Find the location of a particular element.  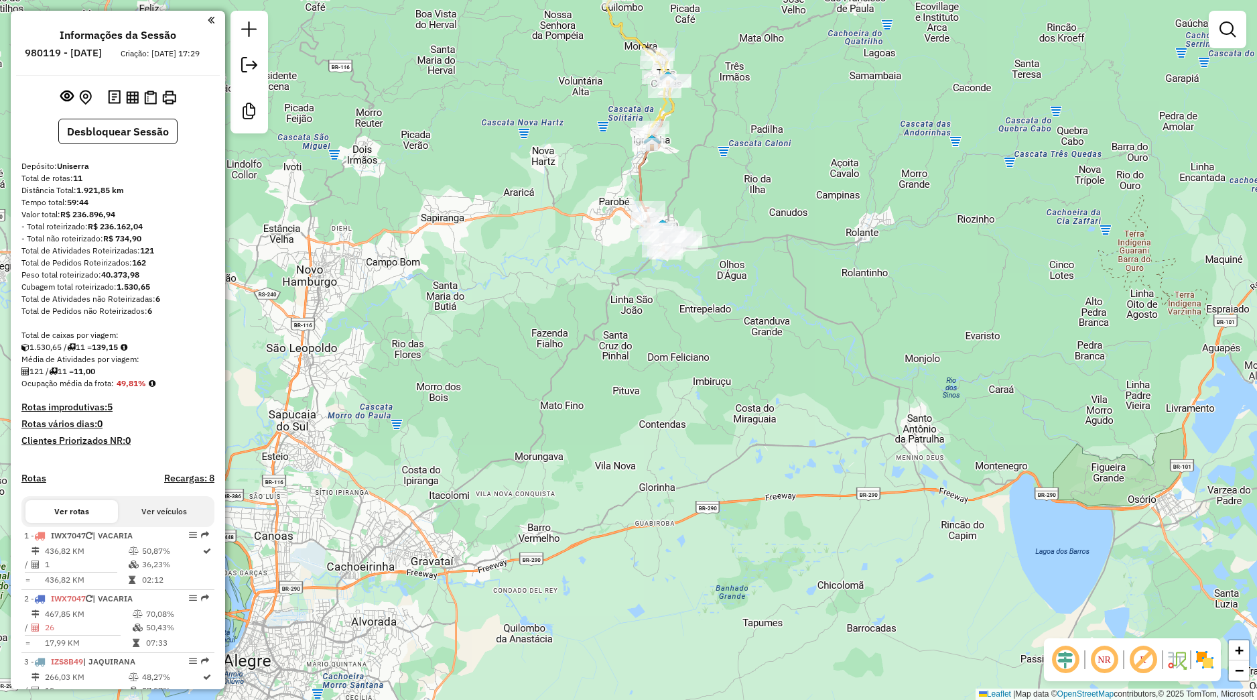

img: Três Coroas is located at coordinates (668, 79).